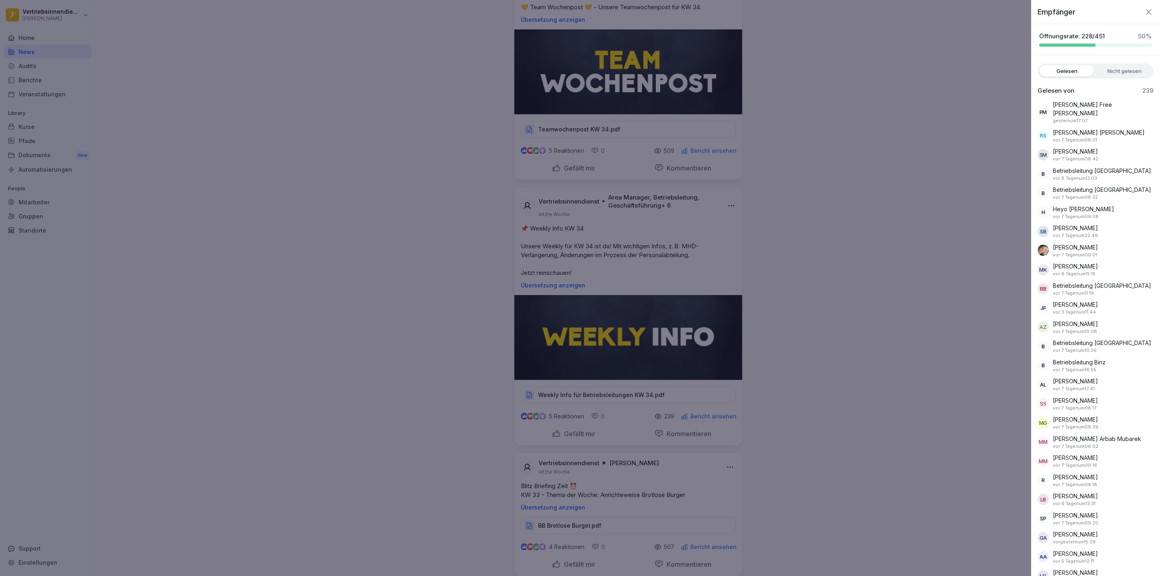 The image size is (1160, 576). I want to click on img: btczj08uchphfft00l736ods.png, so click(1043, 250).